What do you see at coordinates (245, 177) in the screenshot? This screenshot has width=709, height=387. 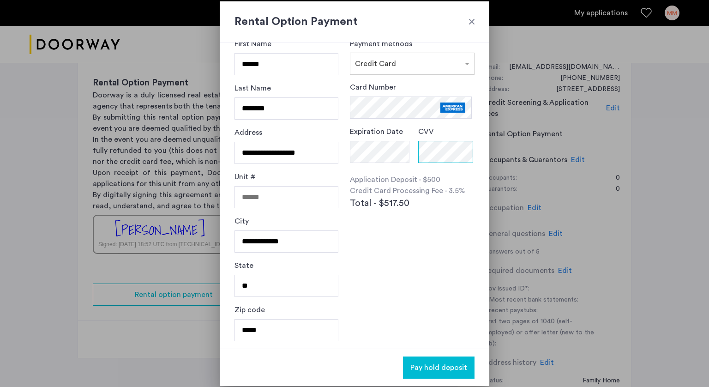 I see `label: Unit #` at bounding box center [245, 177].